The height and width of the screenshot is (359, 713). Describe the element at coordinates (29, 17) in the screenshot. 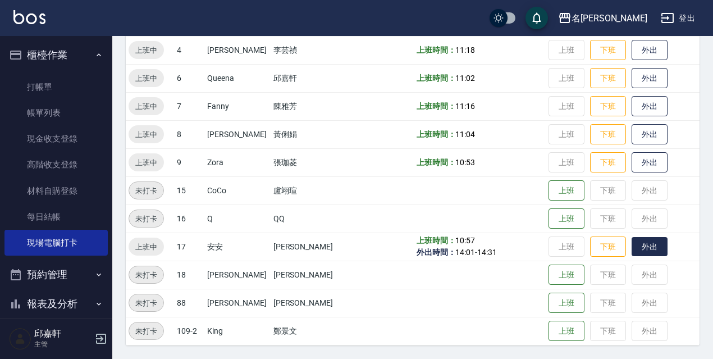

I see `img: Logo` at that location.